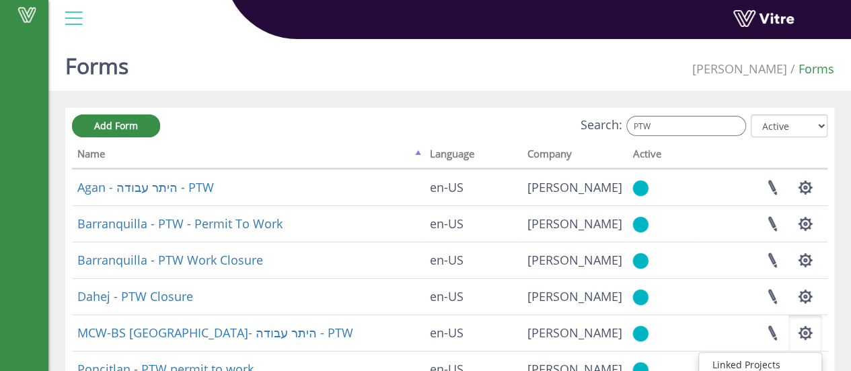  I want to click on th: Language, so click(473, 156).